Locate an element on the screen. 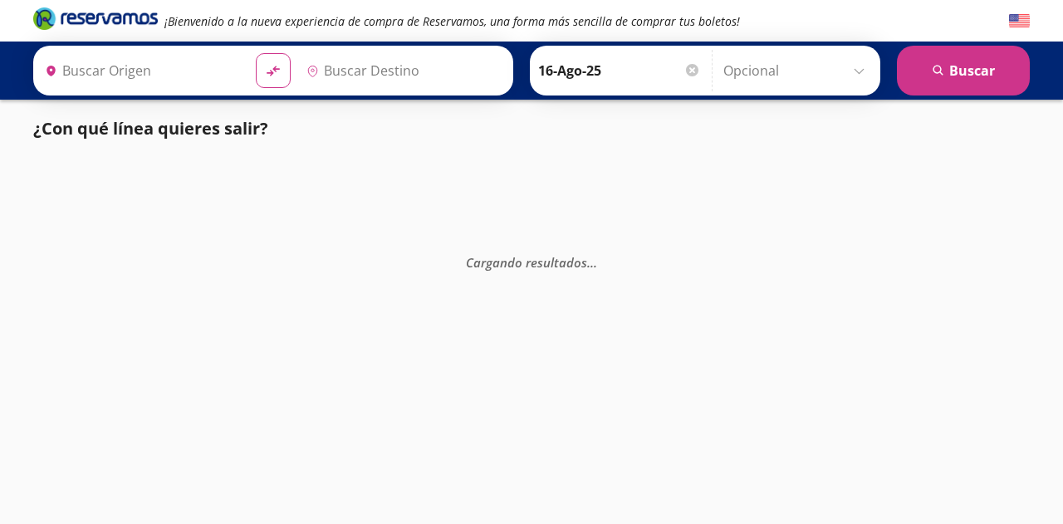 The width and height of the screenshot is (1063, 524). p: ¿Con qué línea quieres salir? is located at coordinates (150, 129).